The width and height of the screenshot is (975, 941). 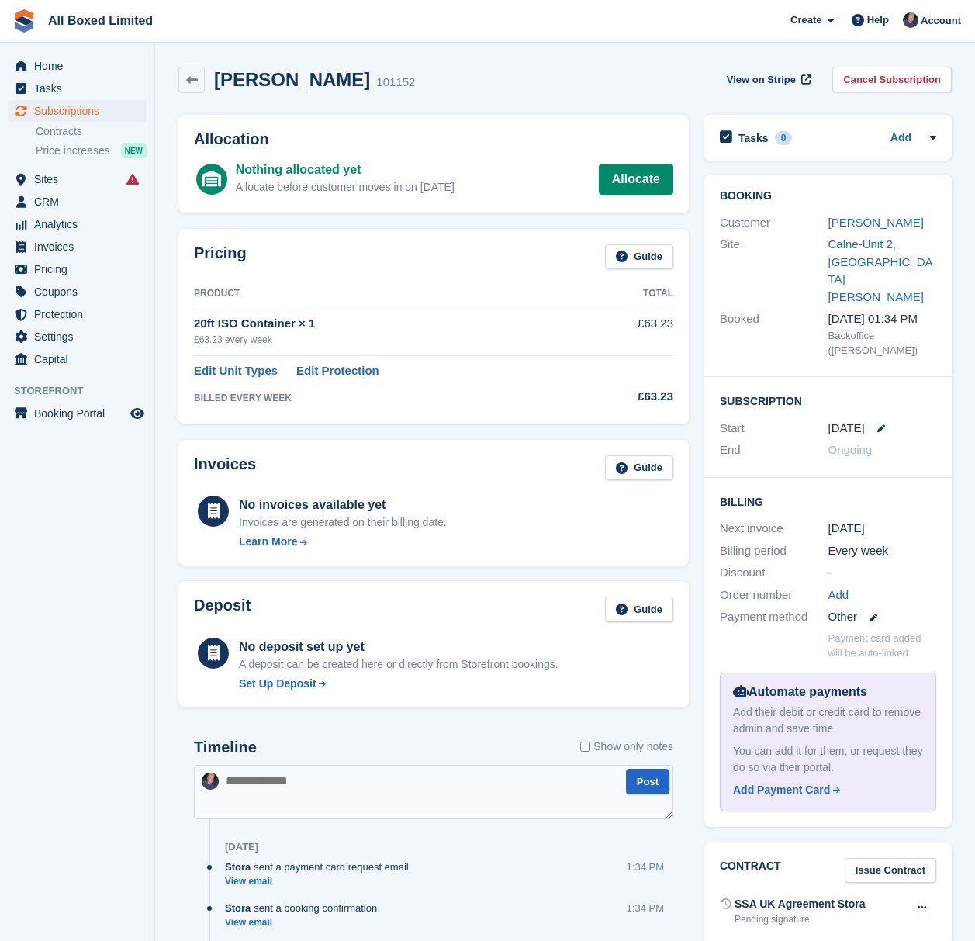 I want to click on a: Issue Contract, so click(x=891, y=870).